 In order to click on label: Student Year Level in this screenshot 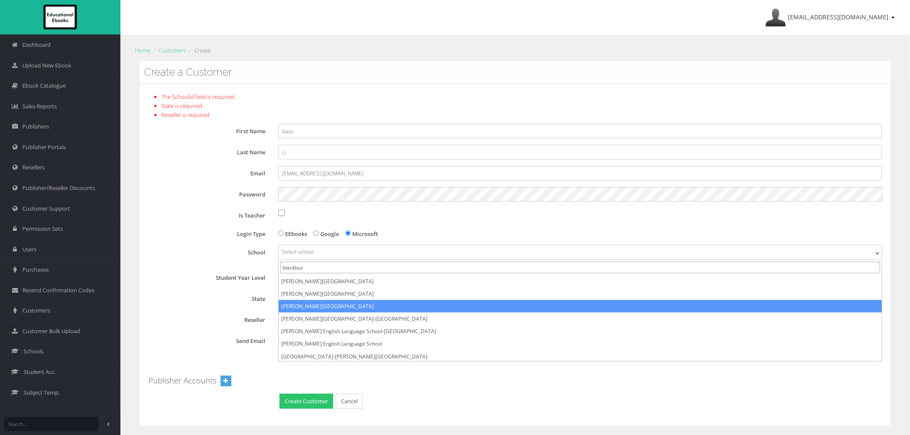, I will do `click(210, 277)`.